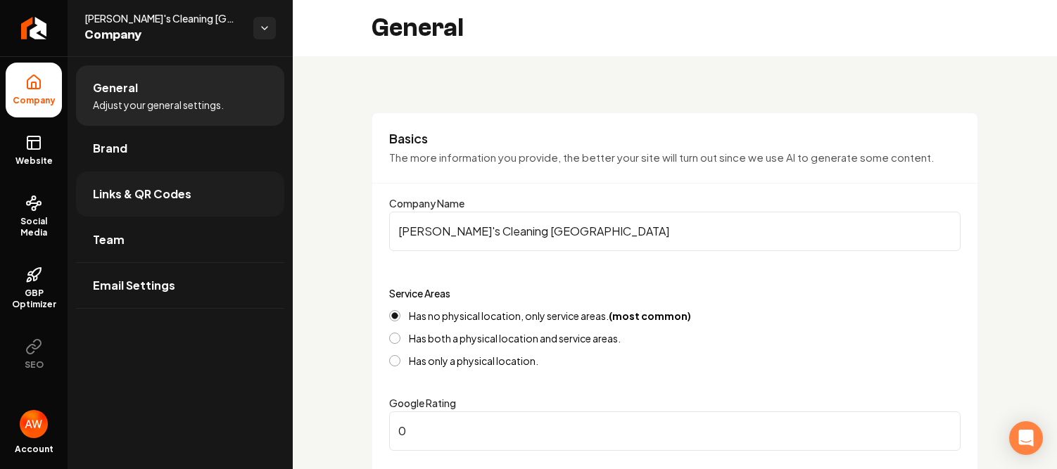 The width and height of the screenshot is (1057, 469). What do you see at coordinates (34, 355) in the screenshot?
I see `button: SEO` at bounding box center [34, 355].